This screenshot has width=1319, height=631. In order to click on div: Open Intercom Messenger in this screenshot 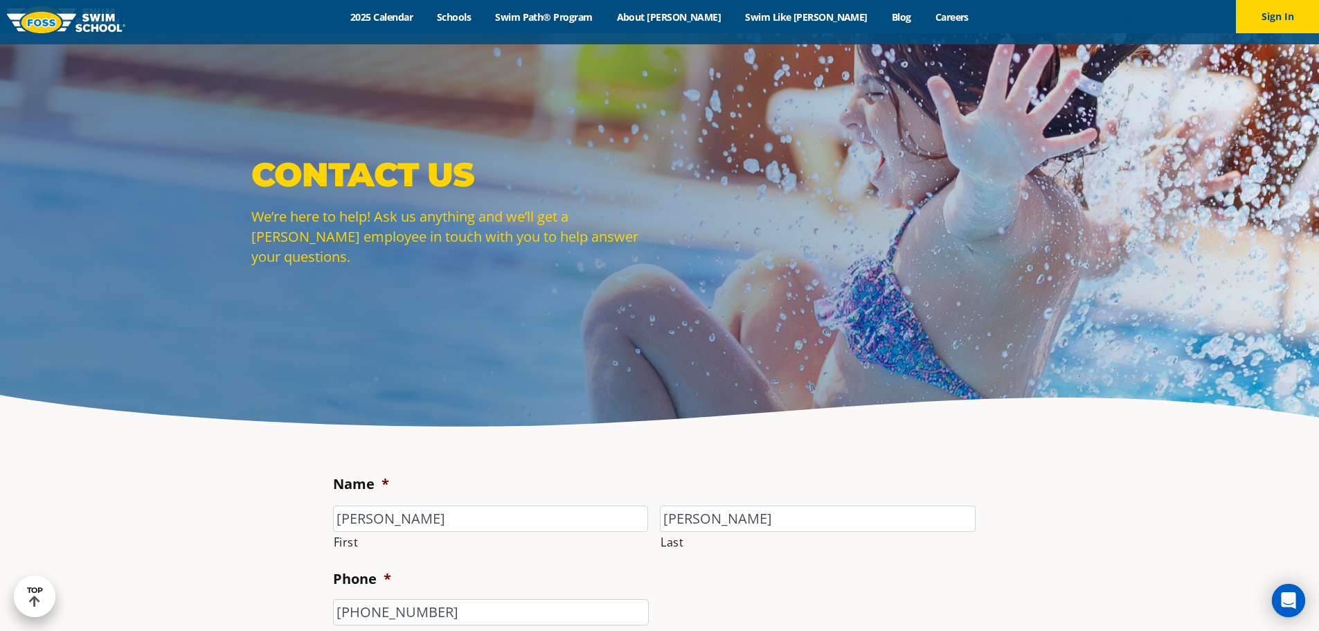, I will do `click(1288, 600)`.